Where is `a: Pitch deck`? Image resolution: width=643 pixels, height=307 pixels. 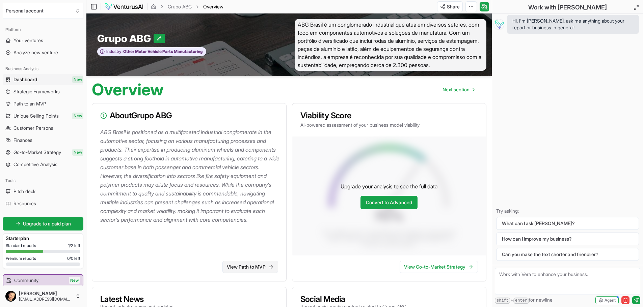 a: Pitch deck is located at coordinates (43, 192).